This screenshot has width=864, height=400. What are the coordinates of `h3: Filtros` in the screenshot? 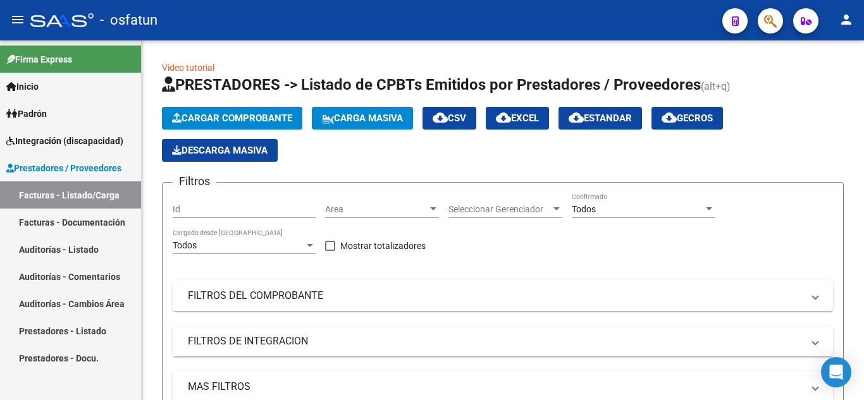 It's located at (194, 182).